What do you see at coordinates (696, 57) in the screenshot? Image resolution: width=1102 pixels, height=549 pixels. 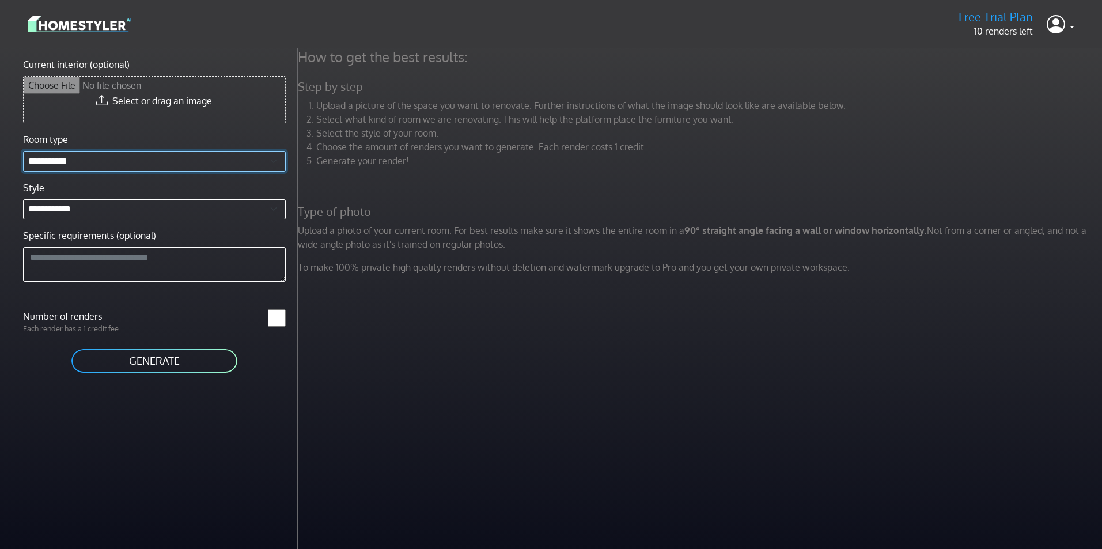 I see `h4: How to get the best results:` at bounding box center [696, 57].